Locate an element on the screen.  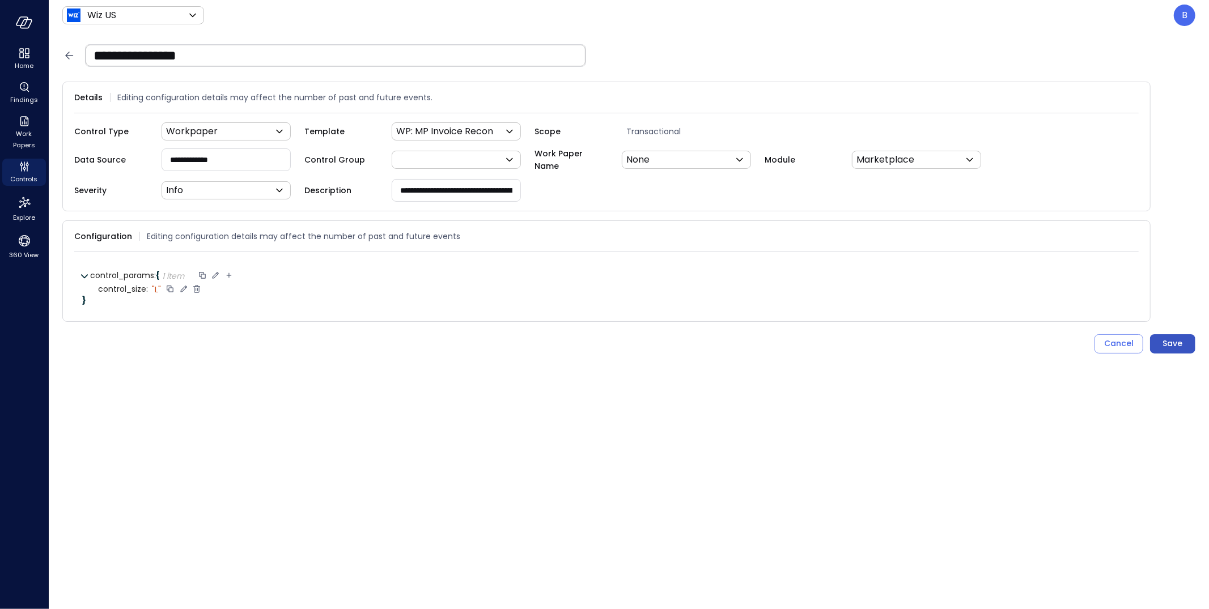
img: Icon is located at coordinates (74, 15).